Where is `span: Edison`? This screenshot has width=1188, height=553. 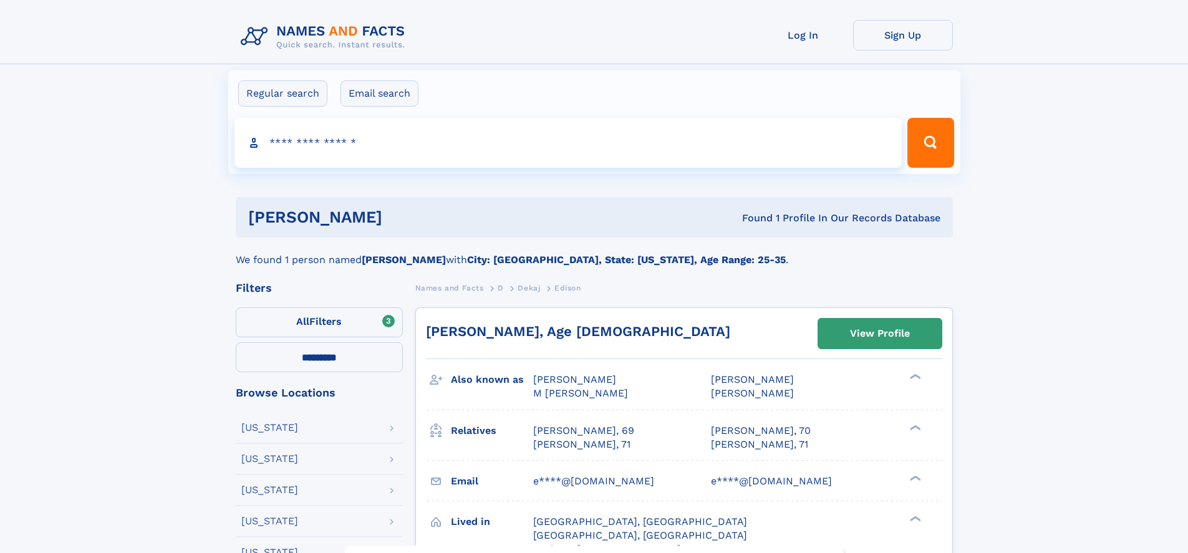
span: Edison is located at coordinates (567, 288).